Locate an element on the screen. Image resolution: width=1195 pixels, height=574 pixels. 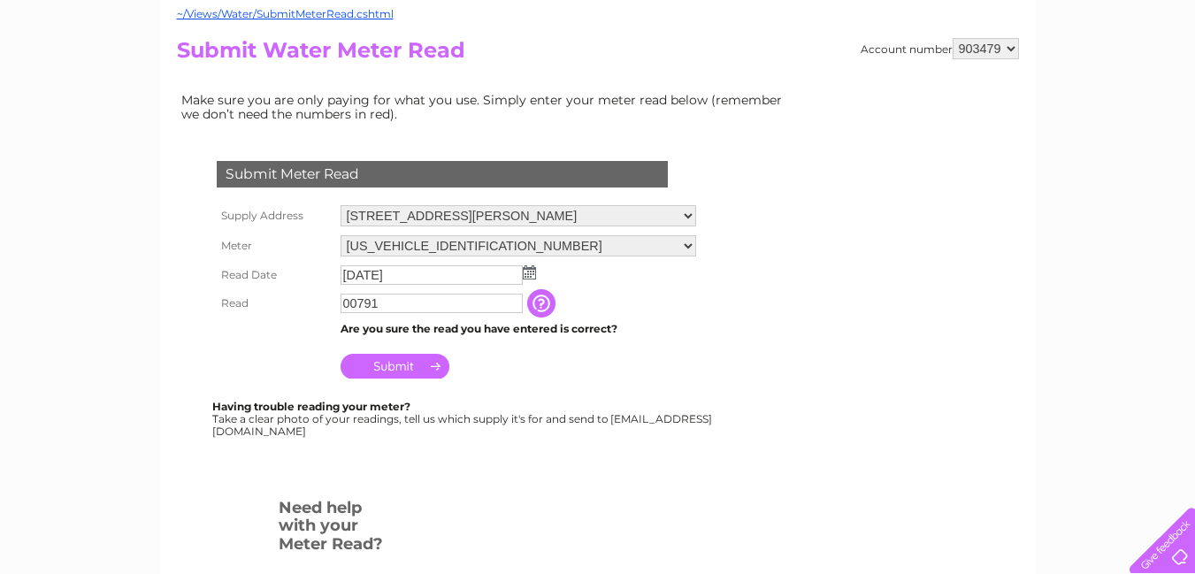
th: Read is located at coordinates (274, 303).